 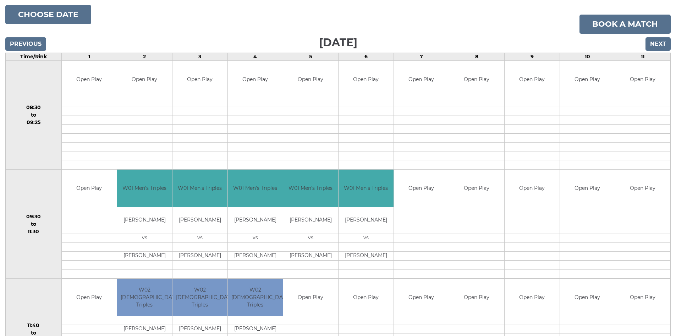 I want to click on td: Time/Rink, so click(x=34, y=56).